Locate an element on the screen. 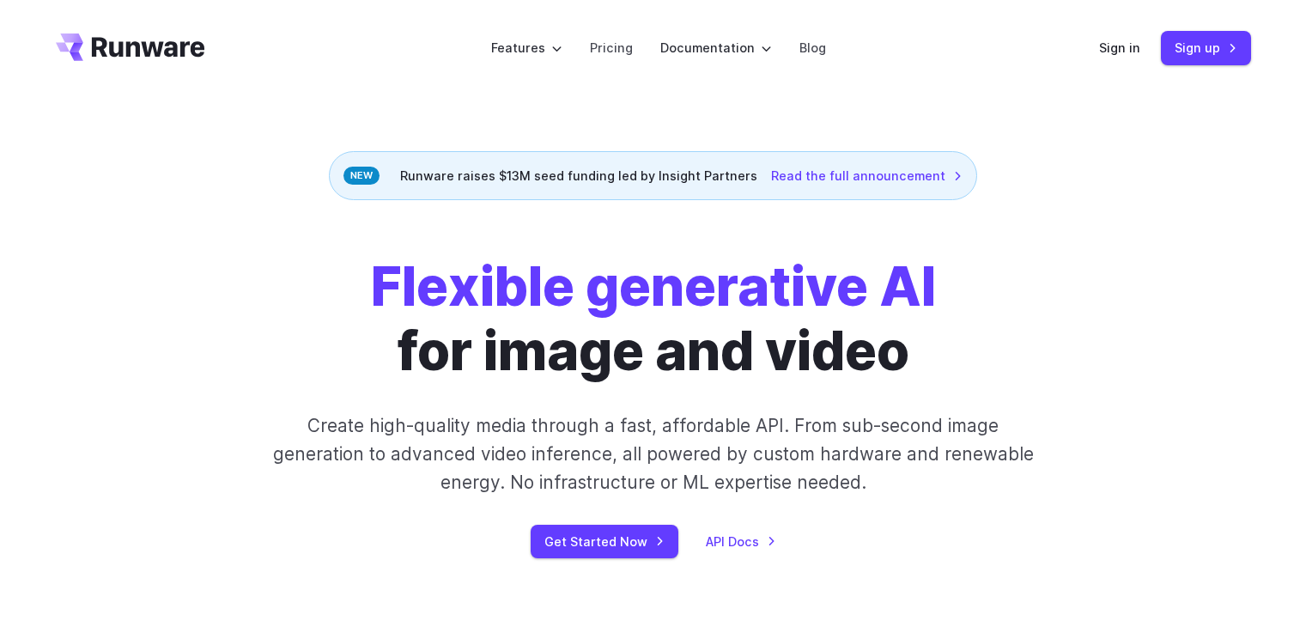 The height and width of the screenshot is (627, 1306). h1: for image and video is located at coordinates (653, 319).